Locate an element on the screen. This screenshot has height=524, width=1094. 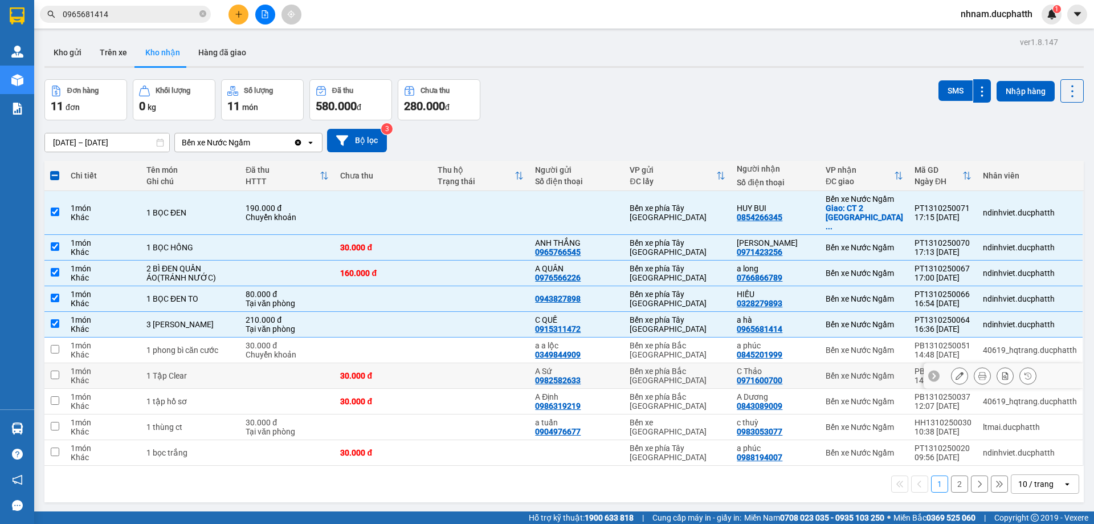
div: 0986319219 is located at coordinates (558, 406).